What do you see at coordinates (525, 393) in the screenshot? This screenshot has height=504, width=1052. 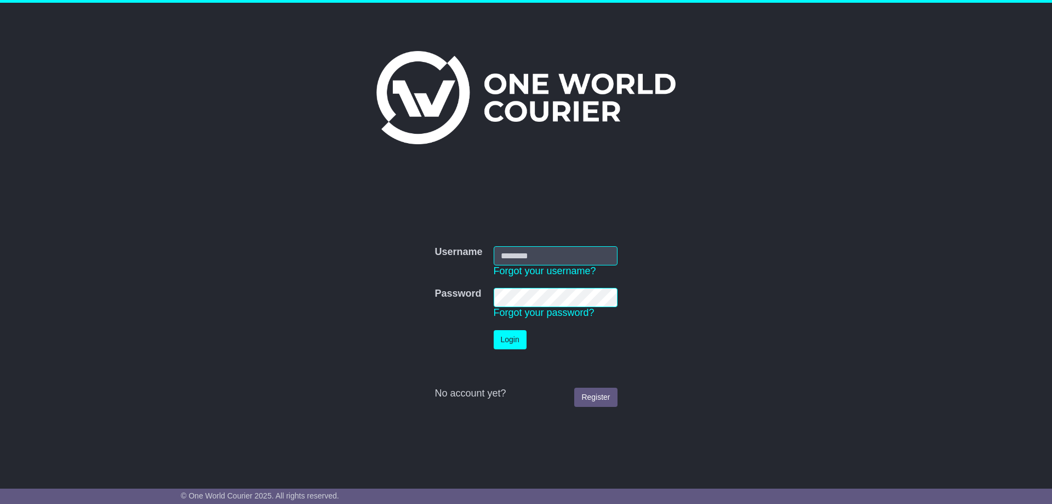 I see `div: No account yet?` at bounding box center [525, 393].